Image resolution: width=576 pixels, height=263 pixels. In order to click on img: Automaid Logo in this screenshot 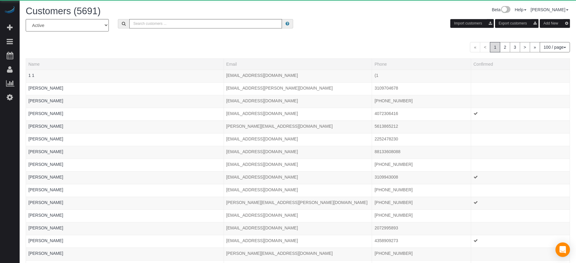, I will do `click(10, 10)`.